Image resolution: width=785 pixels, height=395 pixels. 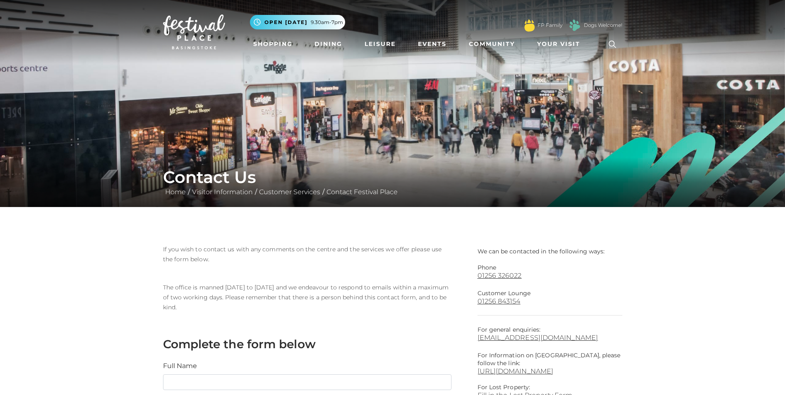 What do you see at coordinates (307, 344) in the screenshot?
I see `h3: Complete the form below` at bounding box center [307, 344].